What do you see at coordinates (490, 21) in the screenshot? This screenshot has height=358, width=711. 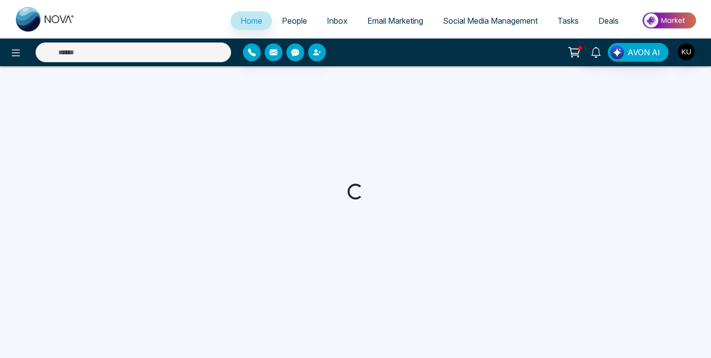 I see `span: Social Media Management` at bounding box center [490, 21].